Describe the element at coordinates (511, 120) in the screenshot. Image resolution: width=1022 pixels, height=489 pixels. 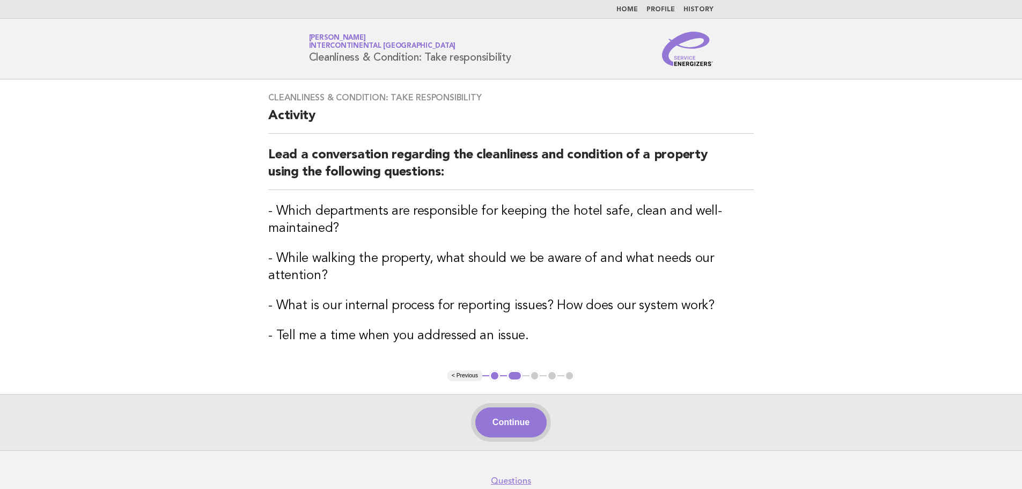
I see `h2: Activity` at that location.